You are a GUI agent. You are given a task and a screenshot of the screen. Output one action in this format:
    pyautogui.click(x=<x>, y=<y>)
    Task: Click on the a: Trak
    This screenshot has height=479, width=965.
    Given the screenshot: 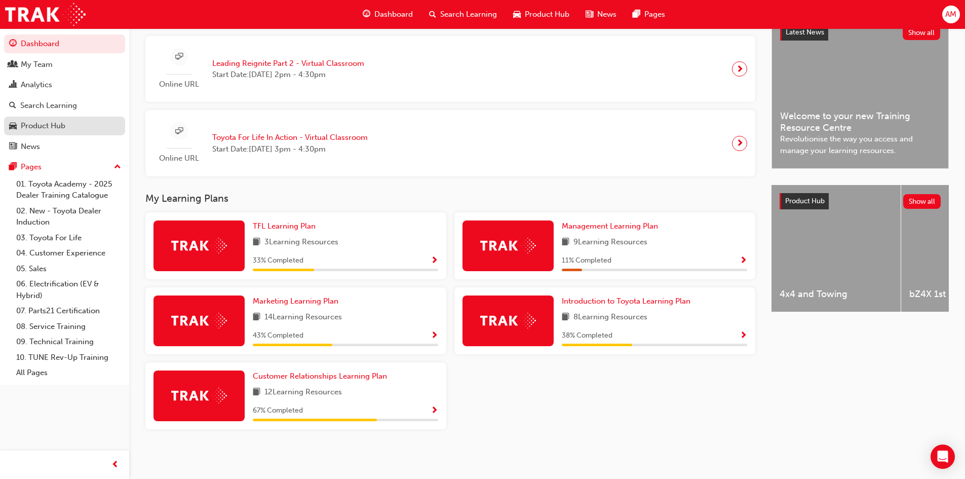 What is the action you would take?
    pyautogui.click(x=45, y=14)
    